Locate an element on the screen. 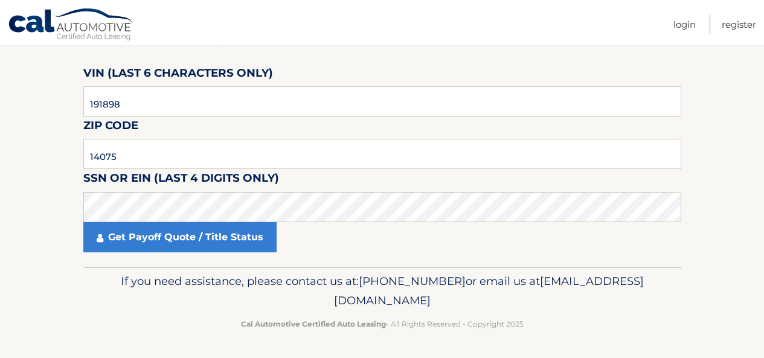  a: Cal Automotive is located at coordinates (71, 25).